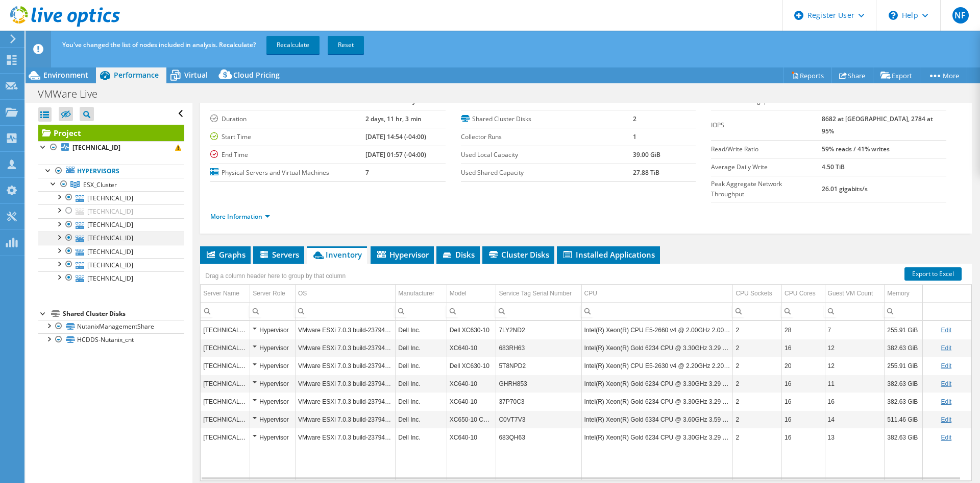  I want to click on td: Column CPU, Value Intel(R) Xeon(R) CPU E5-2660 v4 @ 2.00GHz 2.00 GHz, so click(657, 329).